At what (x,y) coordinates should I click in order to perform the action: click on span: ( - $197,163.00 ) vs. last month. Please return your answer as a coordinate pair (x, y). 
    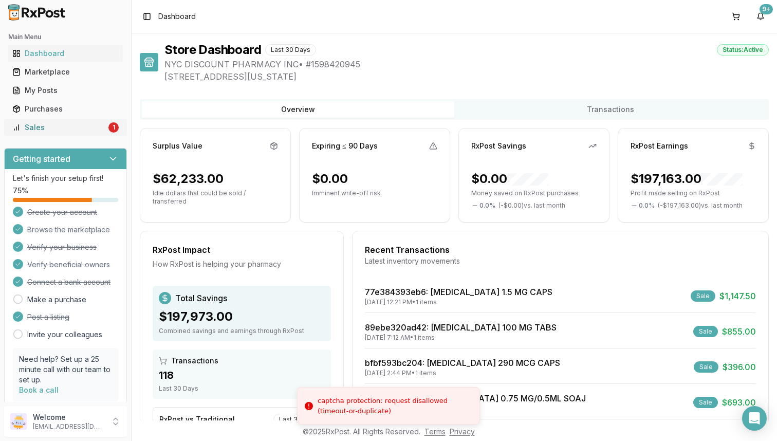
    Looking at the image, I should click on (700, 206).